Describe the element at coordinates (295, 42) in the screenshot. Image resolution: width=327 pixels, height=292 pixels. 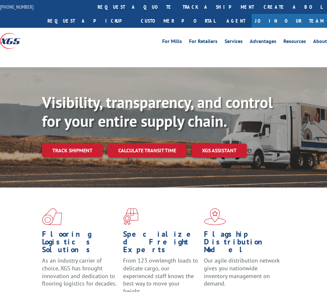
I see `a: Resources` at that location.